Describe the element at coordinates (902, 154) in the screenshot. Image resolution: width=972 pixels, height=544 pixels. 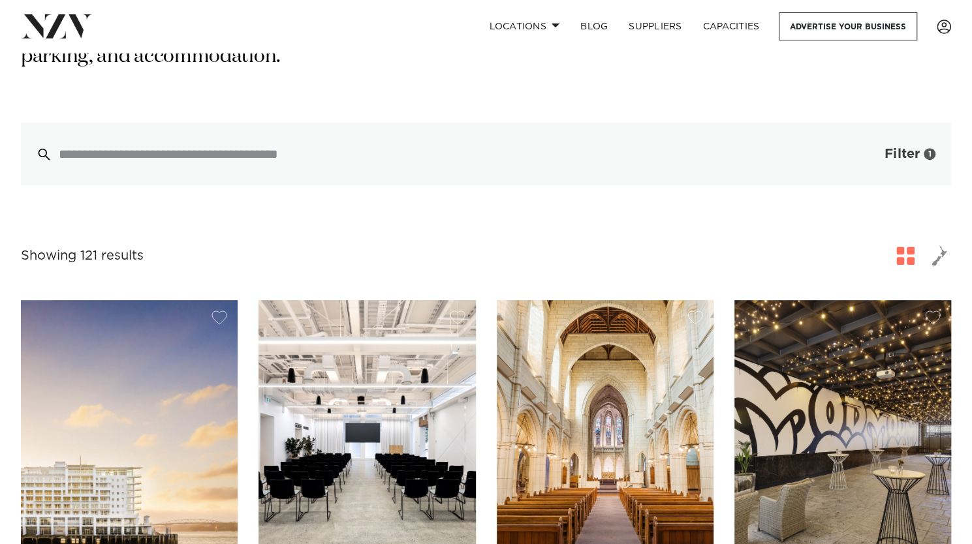
I see `span: Filter` at that location.